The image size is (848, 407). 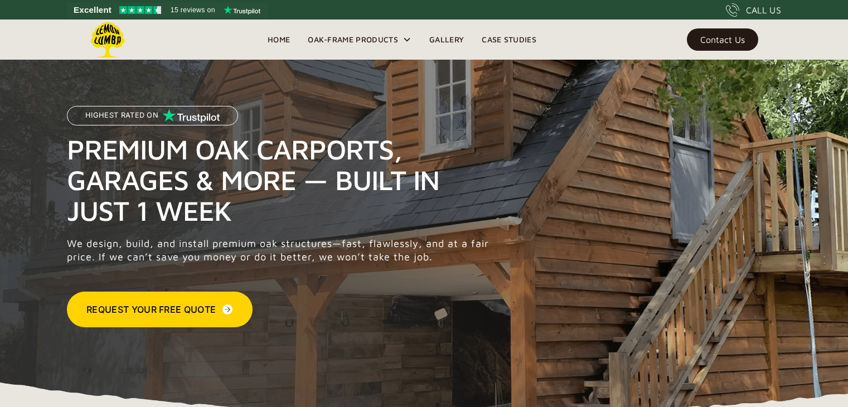 I want to click on img: Trustpilot logo, so click(x=242, y=10).